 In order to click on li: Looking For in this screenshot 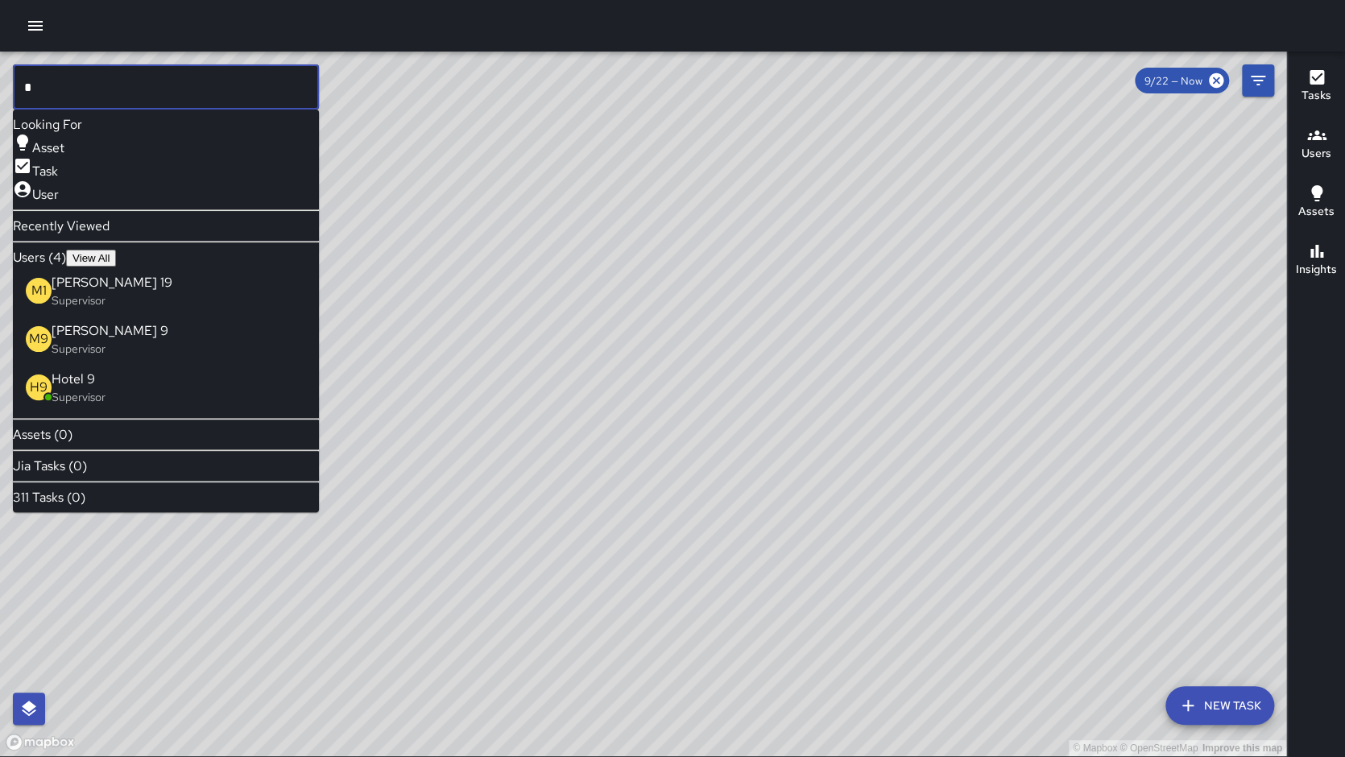, I will do `click(166, 124)`.